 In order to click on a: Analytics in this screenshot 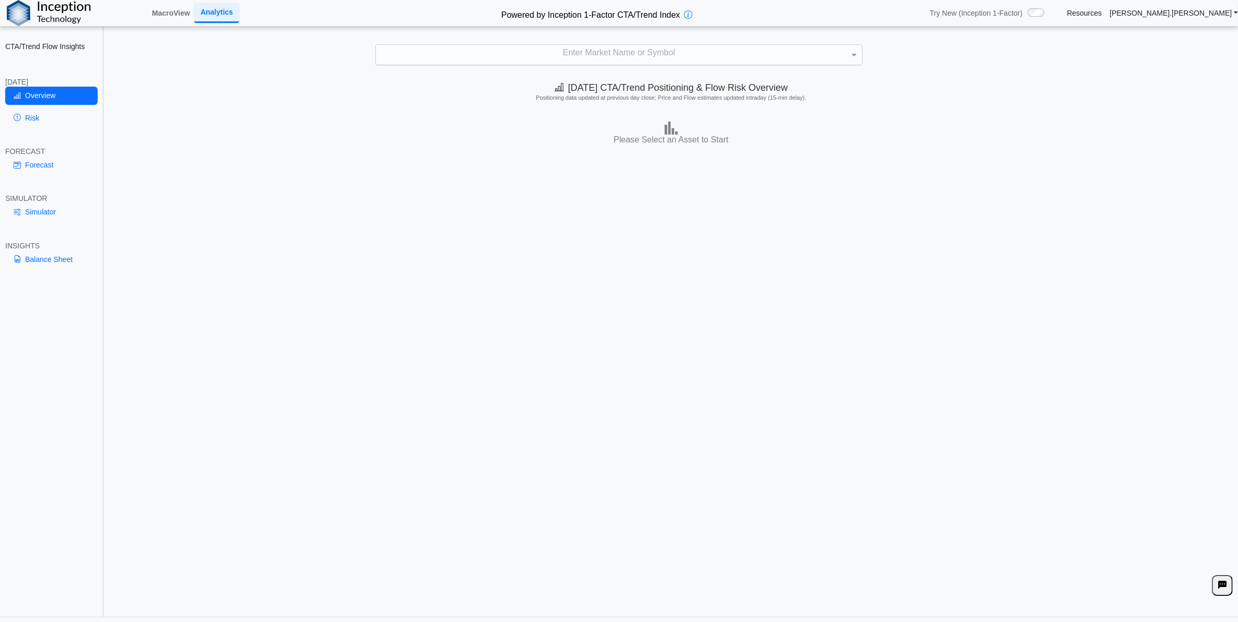, I will do `click(217, 13)`.